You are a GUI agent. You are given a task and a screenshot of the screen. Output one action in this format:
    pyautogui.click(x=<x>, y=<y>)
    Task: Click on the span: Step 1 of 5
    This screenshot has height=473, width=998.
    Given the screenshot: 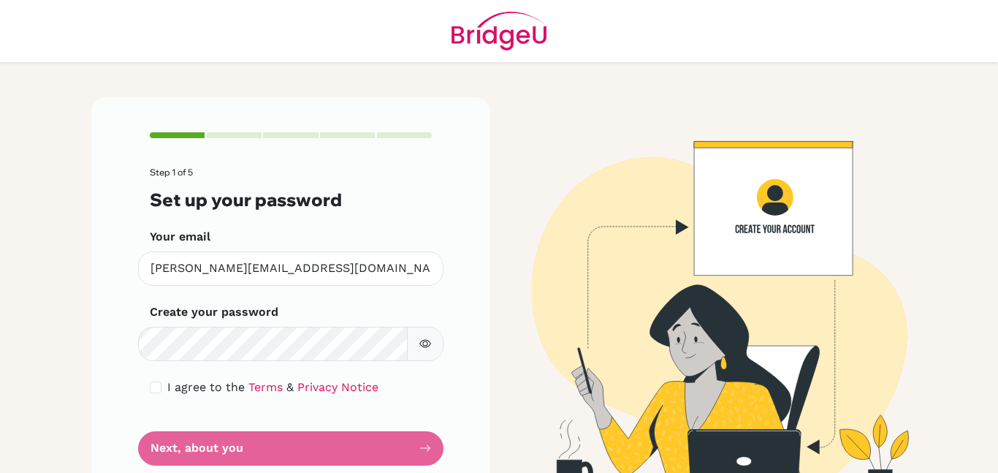 What is the action you would take?
    pyautogui.click(x=171, y=172)
    